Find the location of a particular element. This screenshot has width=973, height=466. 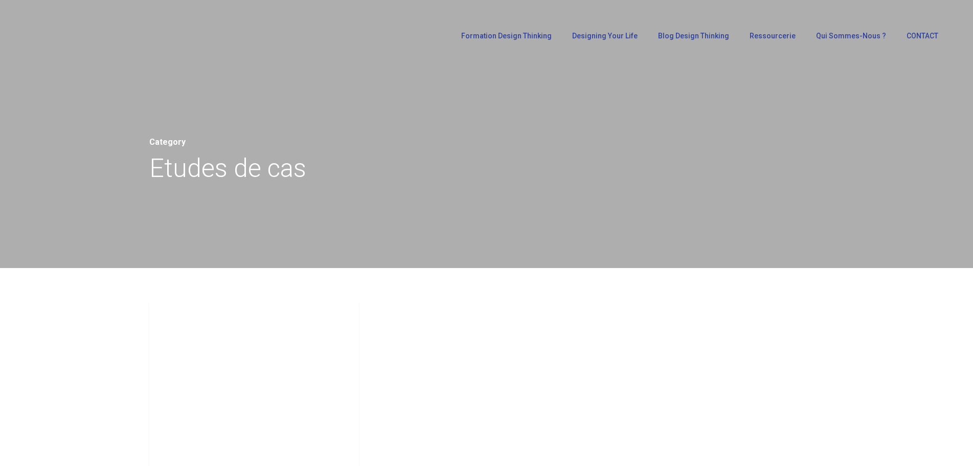

a: Etudes de cas is located at coordinates (193, 318).